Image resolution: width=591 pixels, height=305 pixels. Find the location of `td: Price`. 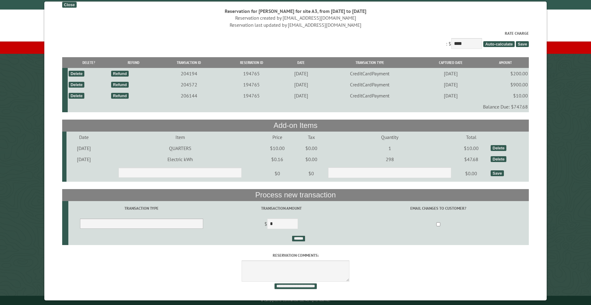

td: Price is located at coordinates (277, 137).